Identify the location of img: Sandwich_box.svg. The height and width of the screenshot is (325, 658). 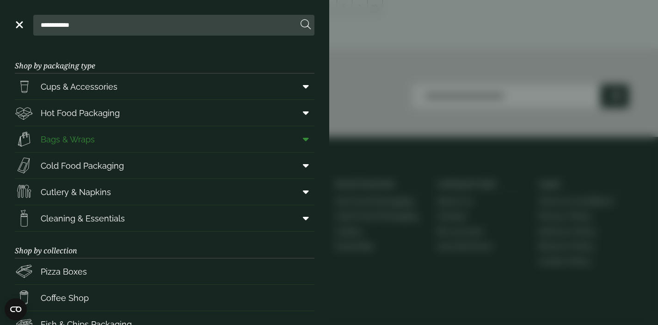
(24, 166).